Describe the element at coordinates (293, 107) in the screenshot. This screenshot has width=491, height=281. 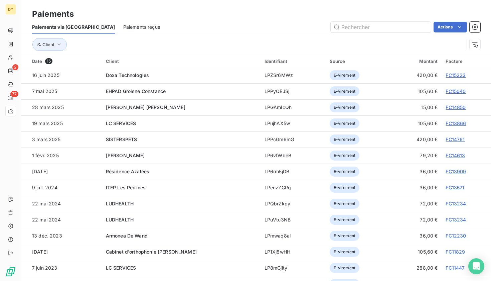
I see `td: LPGAmIcQh` at that location.